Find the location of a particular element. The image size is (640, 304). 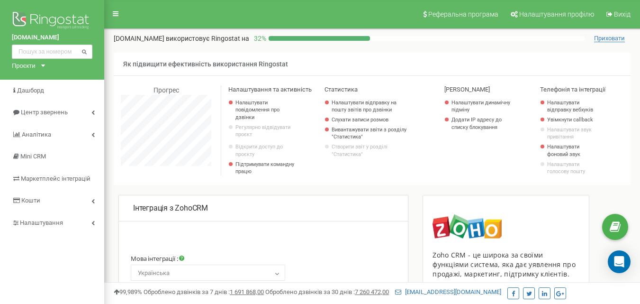

a: Створити звіт у розділі "Статистика" is located at coordinates (370, 150).